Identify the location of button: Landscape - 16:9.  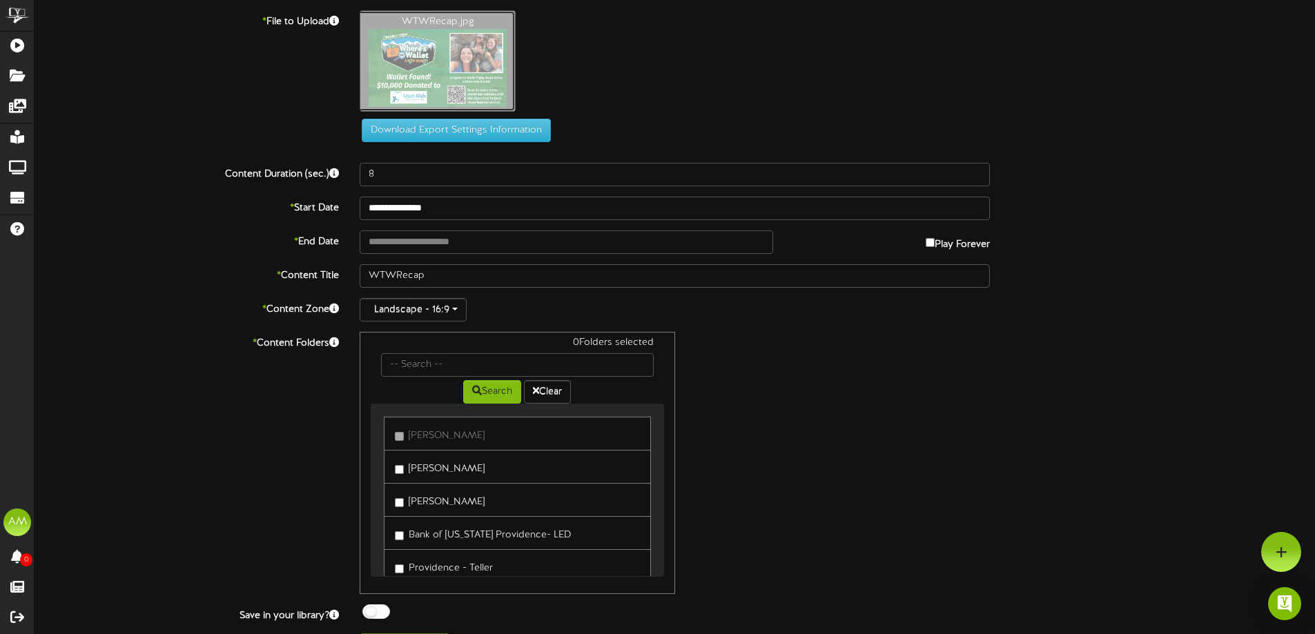
(413, 310).